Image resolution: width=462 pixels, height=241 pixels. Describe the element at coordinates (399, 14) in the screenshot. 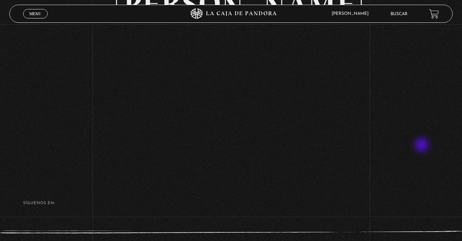

I see `a: Buscar` at that location.